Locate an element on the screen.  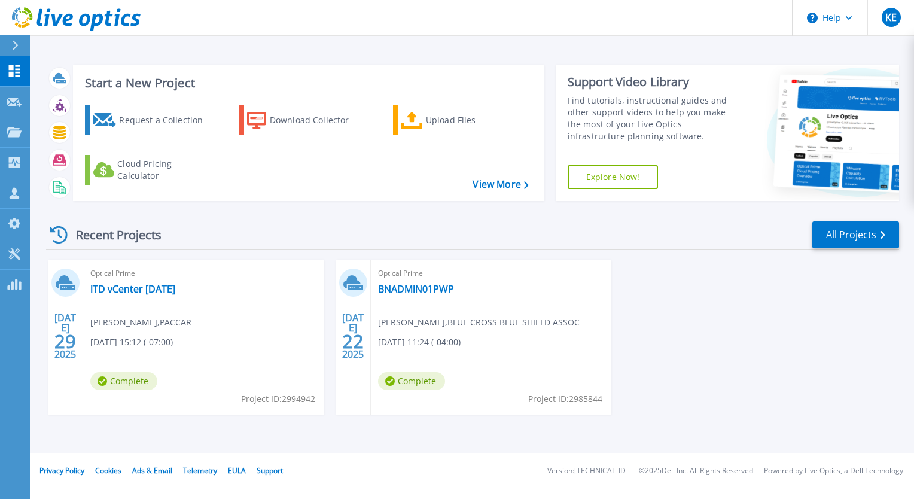
span: Project ID: 2994942 is located at coordinates (278, 399).